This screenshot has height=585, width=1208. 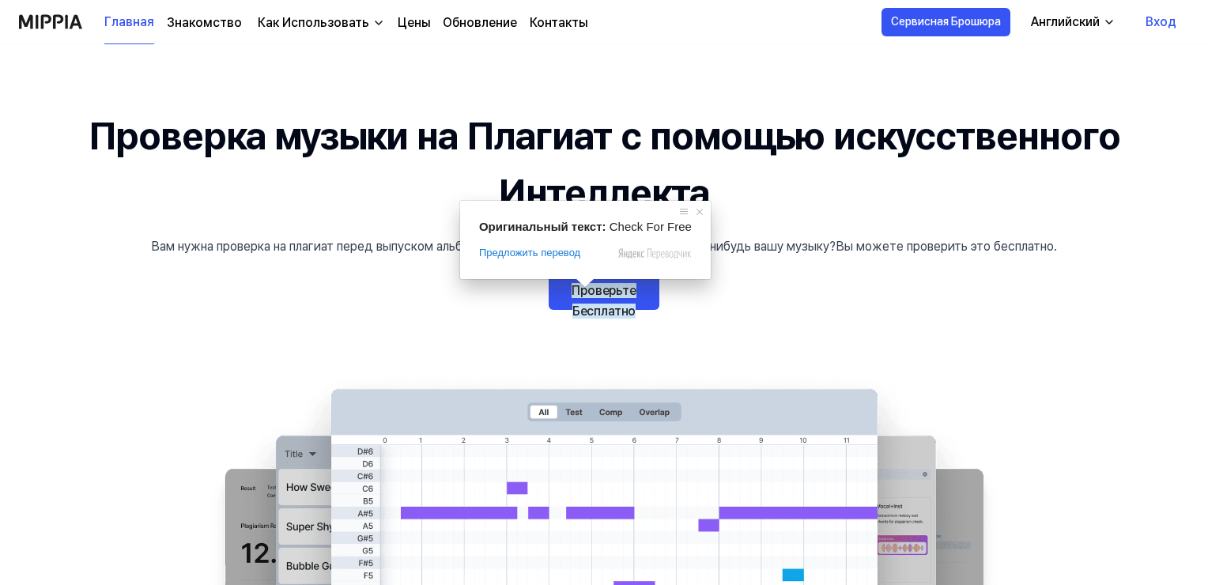 I want to click on a: Сервисная Брошюра, so click(x=945, y=22).